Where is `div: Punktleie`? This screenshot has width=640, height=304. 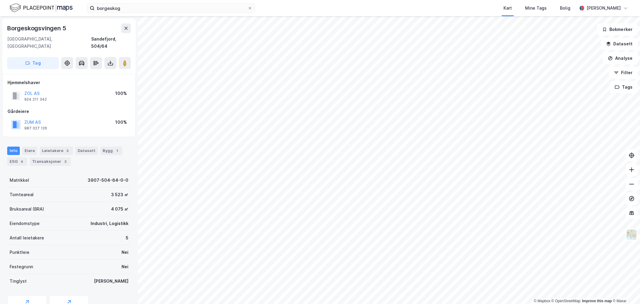 div: Punktleie is located at coordinates (20, 252).